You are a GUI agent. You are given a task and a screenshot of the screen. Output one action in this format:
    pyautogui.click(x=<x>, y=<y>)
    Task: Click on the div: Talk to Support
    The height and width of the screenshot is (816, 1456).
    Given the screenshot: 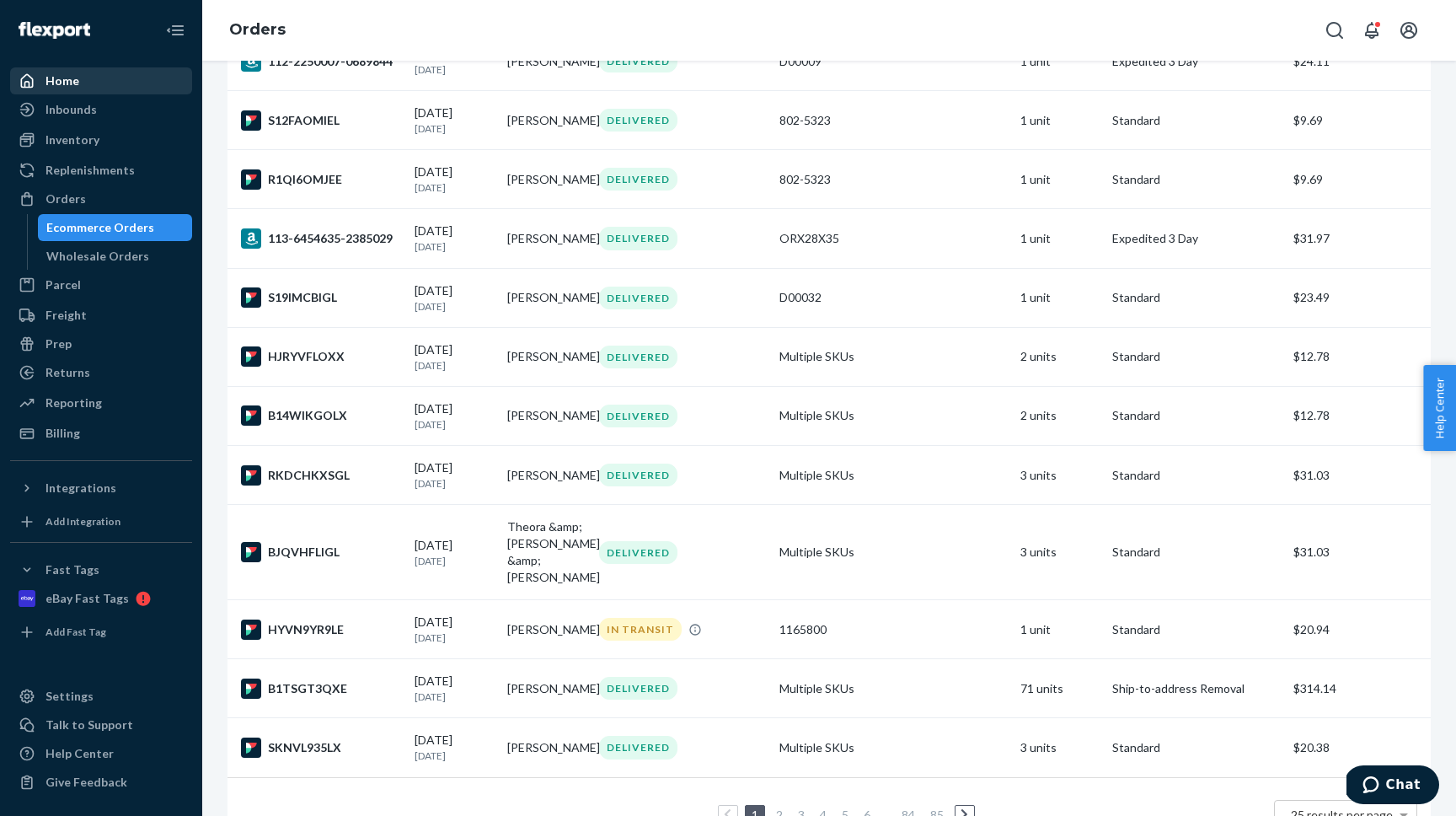 What is the action you would take?
    pyautogui.click(x=90, y=725)
    